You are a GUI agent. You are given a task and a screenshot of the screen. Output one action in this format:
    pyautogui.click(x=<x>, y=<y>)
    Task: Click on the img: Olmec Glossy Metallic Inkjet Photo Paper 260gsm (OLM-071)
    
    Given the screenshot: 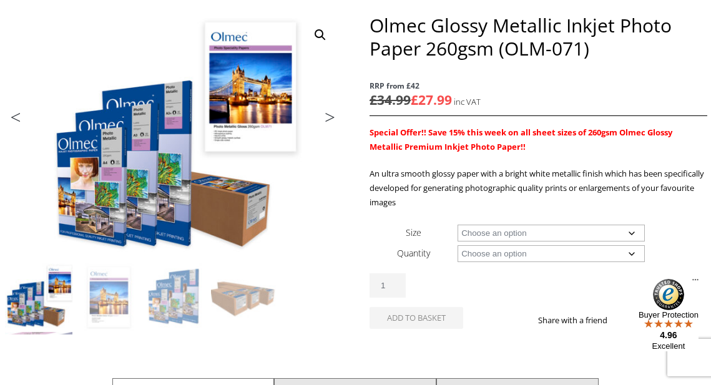 What is the action you would take?
    pyautogui.click(x=39, y=297)
    